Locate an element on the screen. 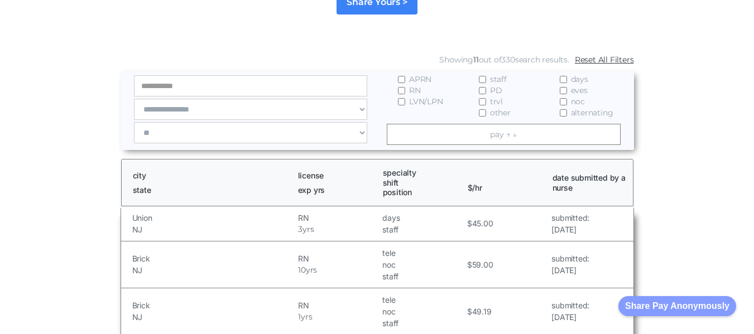 The width and height of the screenshot is (754, 334). h1: $/hr is located at coordinates (505, 182).